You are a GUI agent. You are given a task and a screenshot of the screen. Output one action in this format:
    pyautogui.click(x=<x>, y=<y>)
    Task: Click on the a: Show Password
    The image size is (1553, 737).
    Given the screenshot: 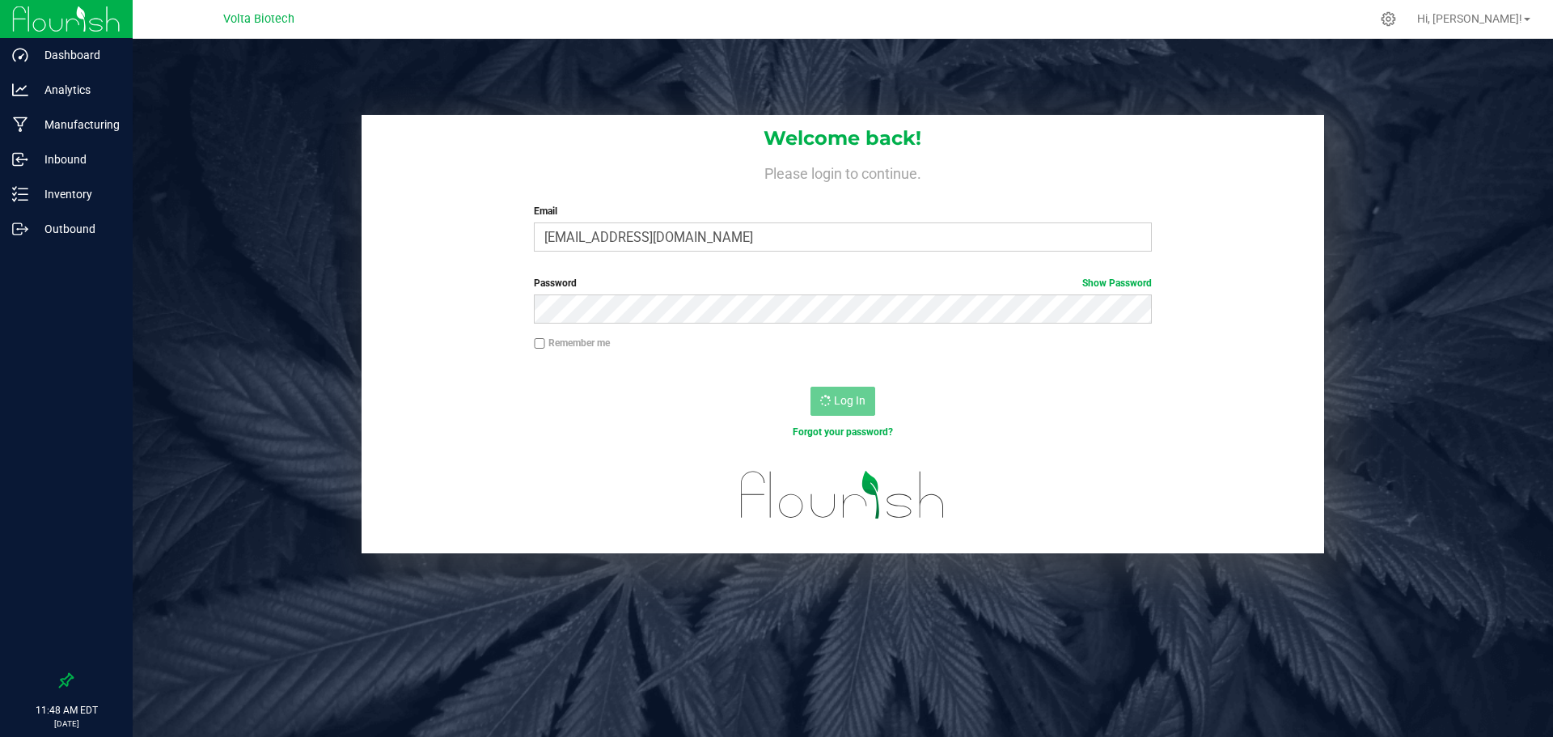 What is the action you would take?
    pyautogui.click(x=1117, y=283)
    